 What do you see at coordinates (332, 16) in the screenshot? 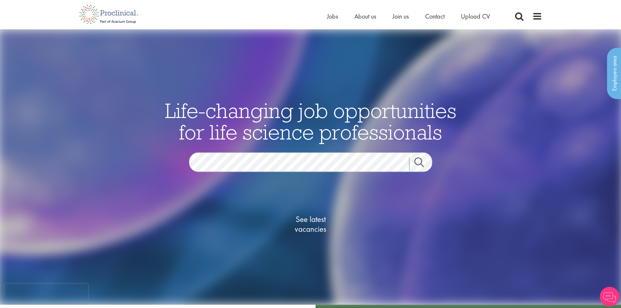
I see `a: Jobs` at bounding box center [332, 16].